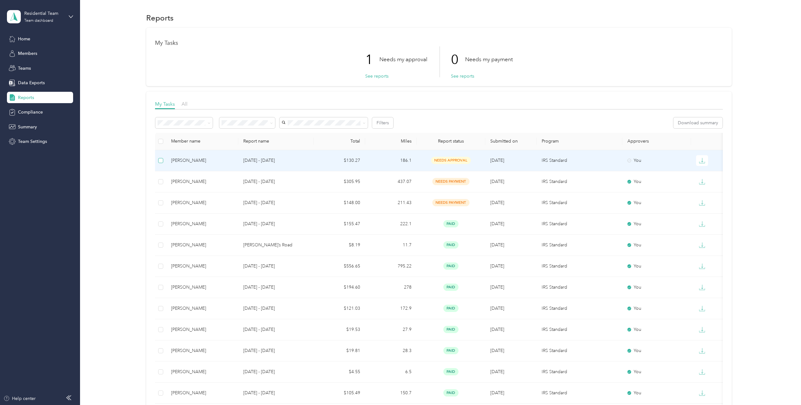  Describe the element at coordinates (403, 59) in the screenshot. I see `p: Needs my approval` at that location.